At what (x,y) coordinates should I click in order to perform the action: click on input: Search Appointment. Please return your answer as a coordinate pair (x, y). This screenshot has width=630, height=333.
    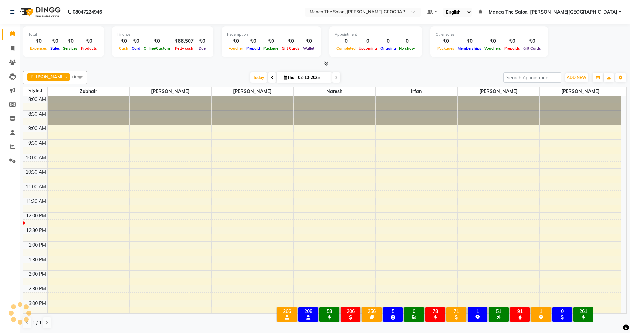
    Looking at the image, I should click on (532, 77).